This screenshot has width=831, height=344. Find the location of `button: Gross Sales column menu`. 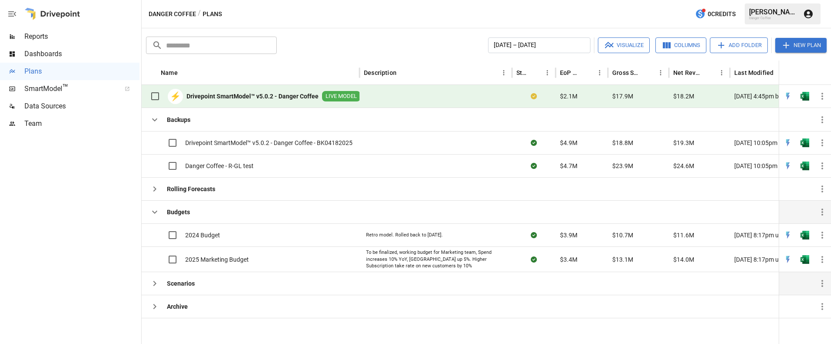

button: Gross Sales column menu is located at coordinates (660, 73).